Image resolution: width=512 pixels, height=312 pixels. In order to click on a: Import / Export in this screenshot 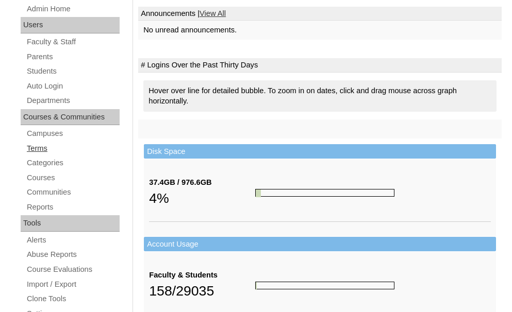, I will do `click(73, 284)`.